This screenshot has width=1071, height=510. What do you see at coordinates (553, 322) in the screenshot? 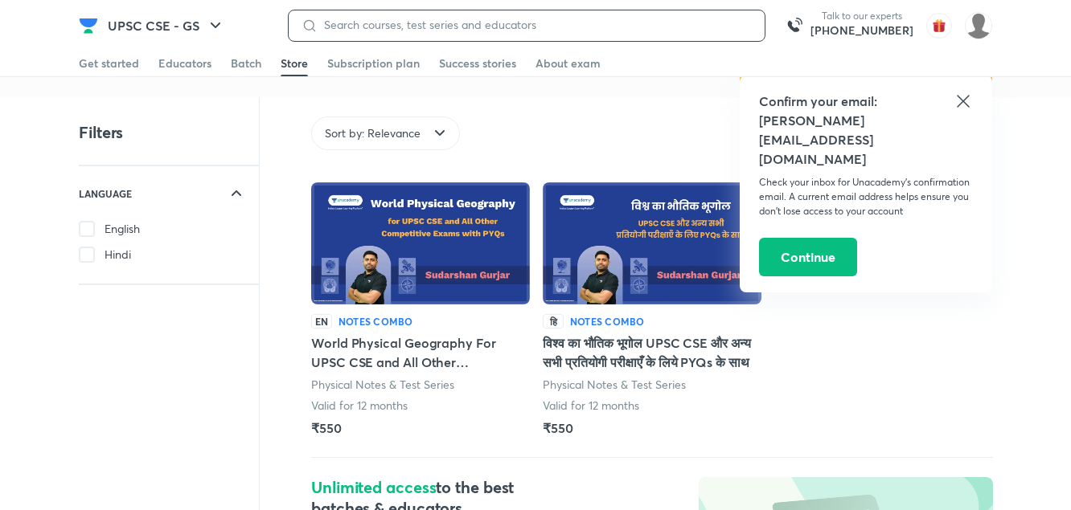
I see `p: हि` at bounding box center [553, 322].